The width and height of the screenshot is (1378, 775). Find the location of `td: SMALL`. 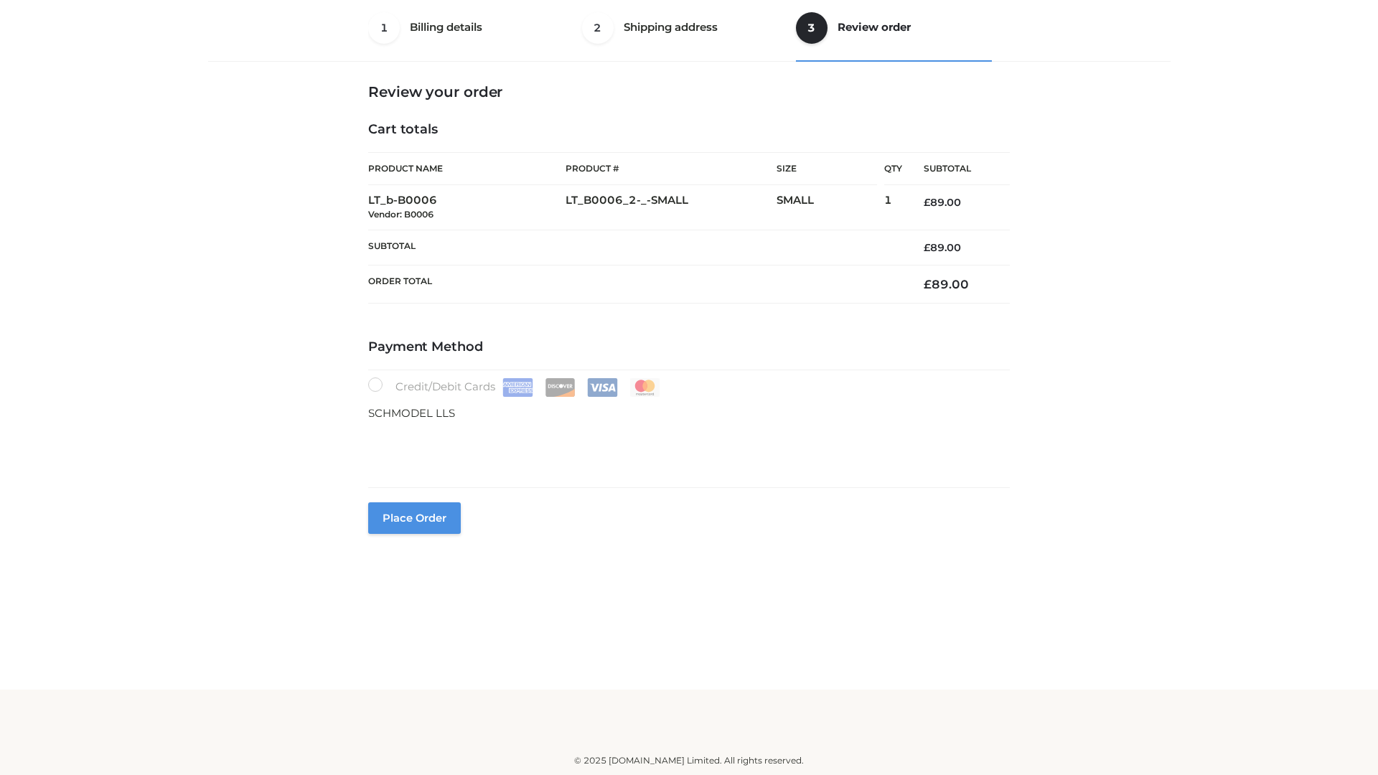

td: SMALL is located at coordinates (830, 207).